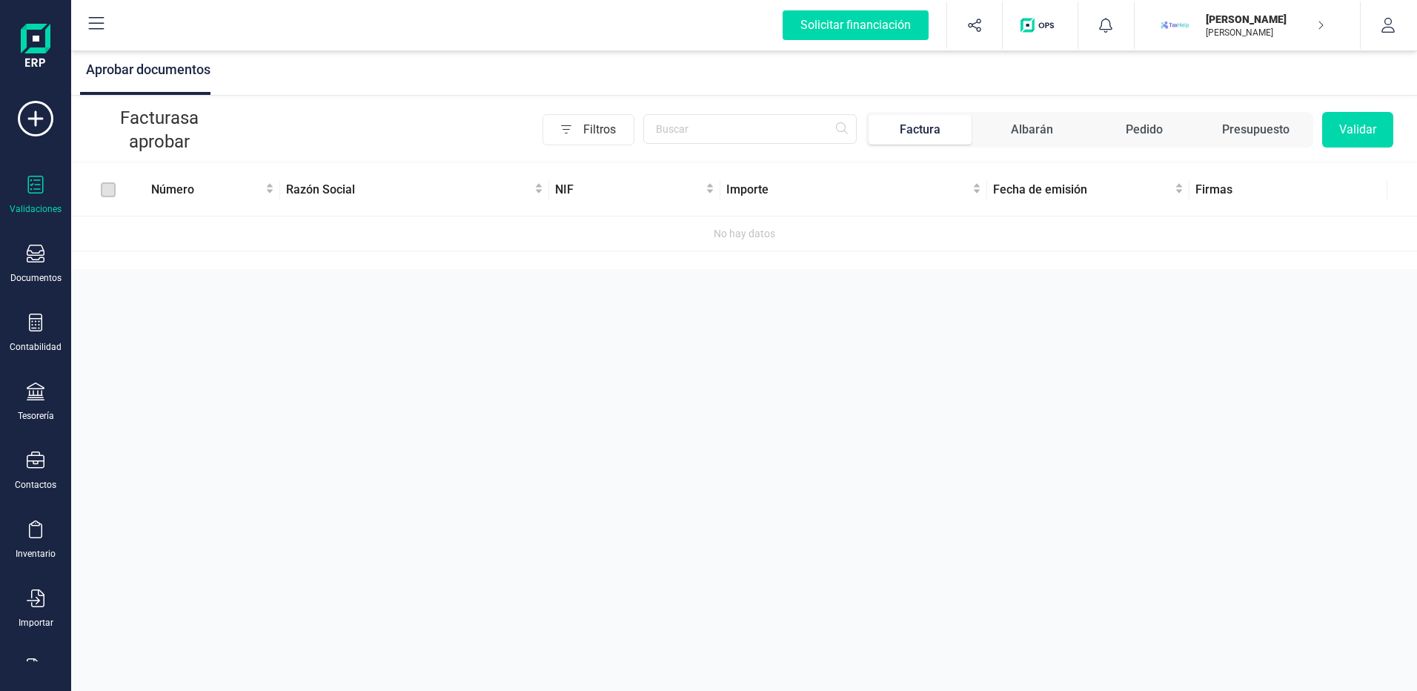 Image resolution: width=1417 pixels, height=691 pixels. I want to click on span: Aprobar documentos, so click(148, 69).